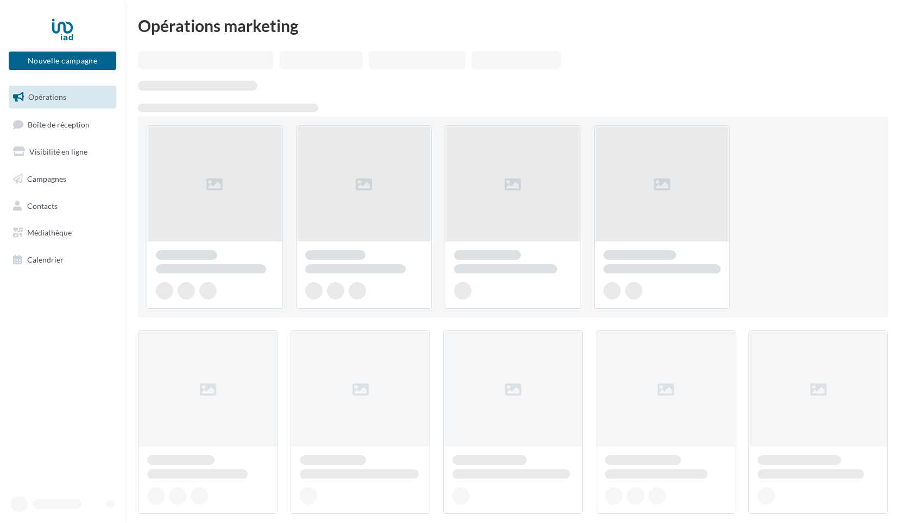 This screenshot has height=523, width=901. I want to click on span: Opérations, so click(47, 97).